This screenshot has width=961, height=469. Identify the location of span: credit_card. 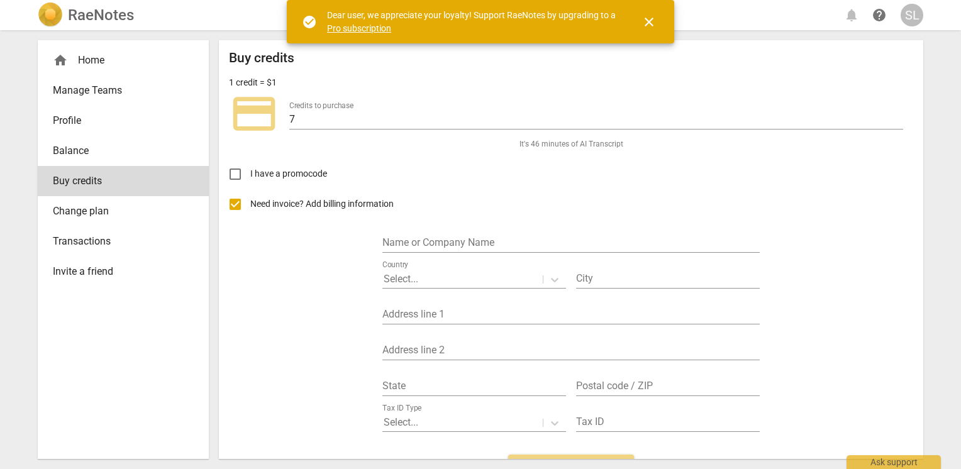
(254, 114).